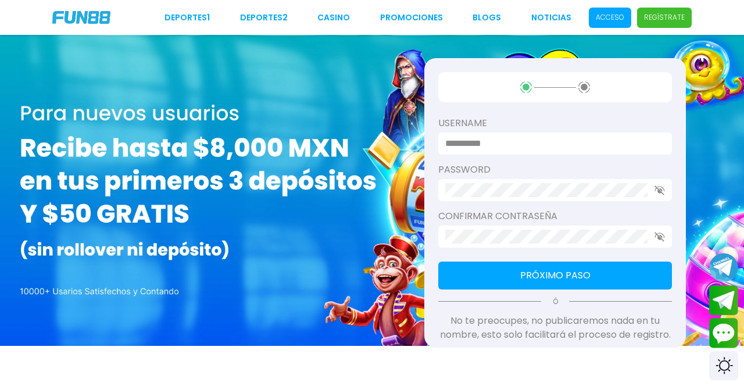  I want to click on button: Join telegram, so click(723, 300).